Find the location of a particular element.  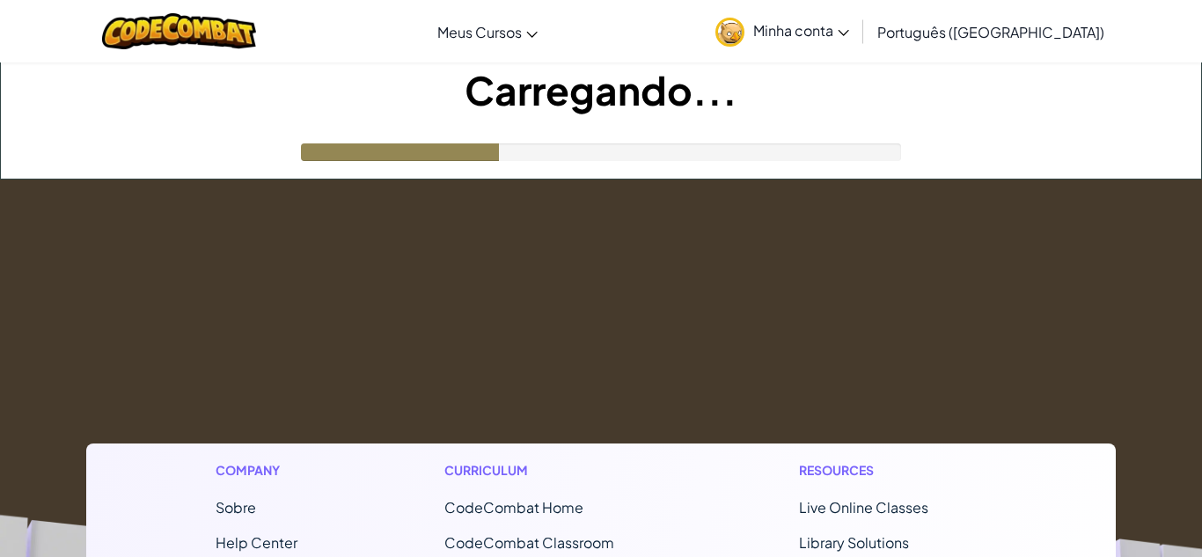

span: Minha conta is located at coordinates (801, 30).